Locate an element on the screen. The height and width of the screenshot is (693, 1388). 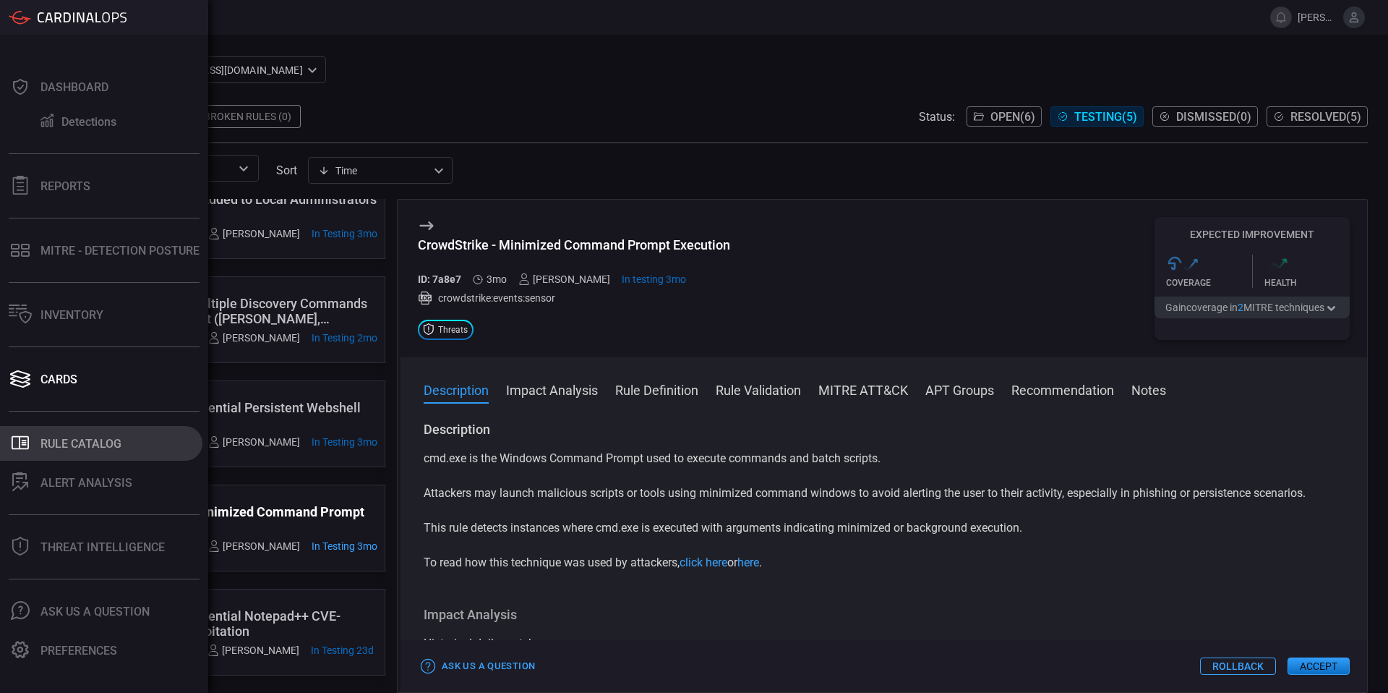
div: Coverage is located at coordinates (1209, 283).